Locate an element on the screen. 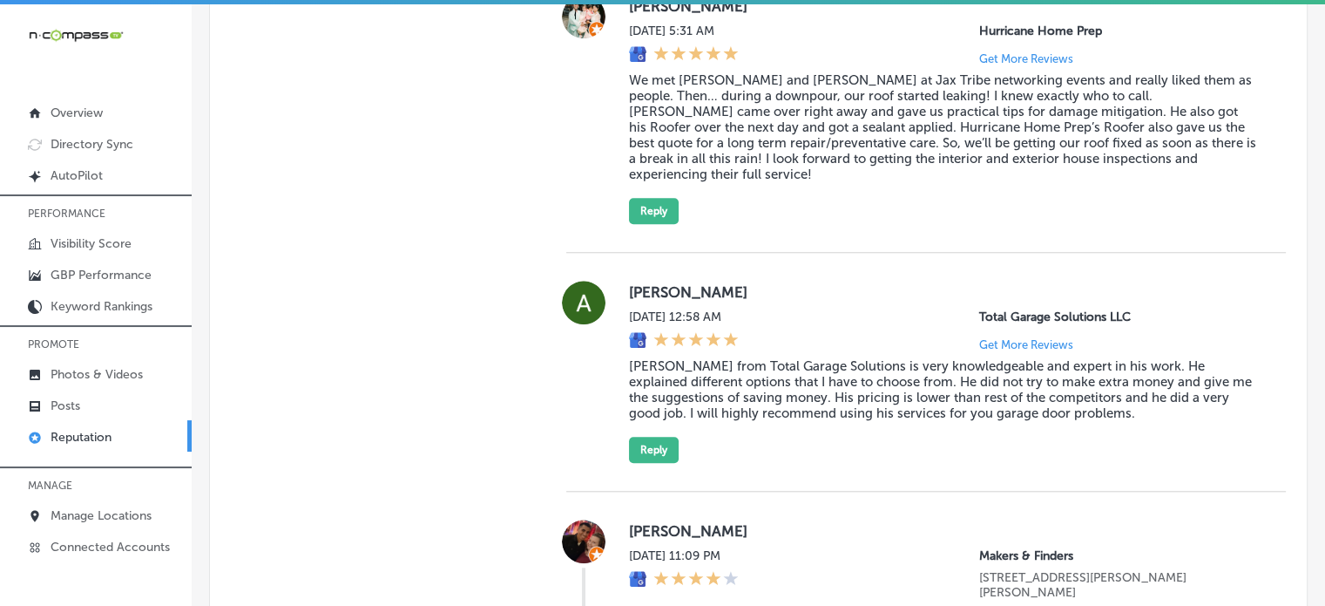  p: Total Garage Solutions LLC is located at coordinates (1119, 316).